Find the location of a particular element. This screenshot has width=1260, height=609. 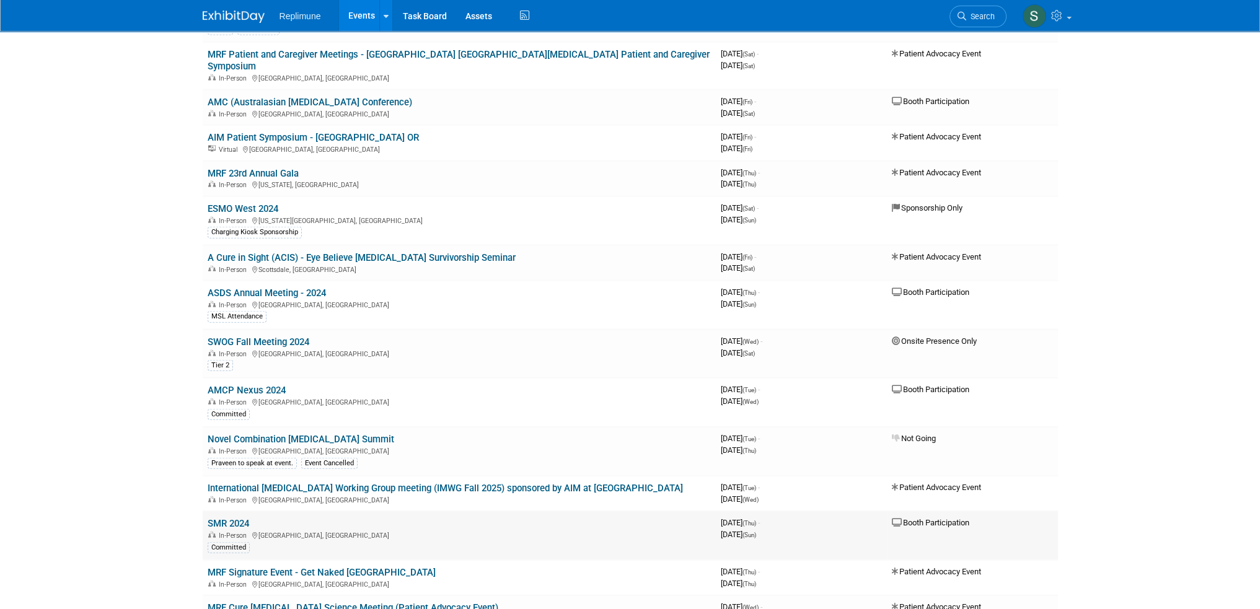

div: Charging Kiosk Sponsorship is located at coordinates (255, 232).